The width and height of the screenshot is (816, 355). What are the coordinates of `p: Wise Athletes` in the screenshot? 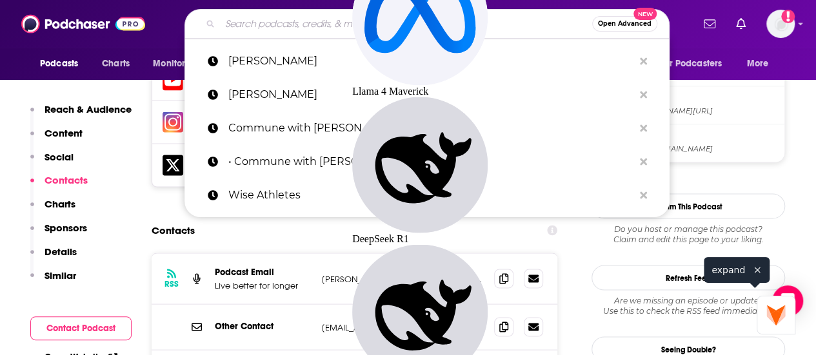 It's located at (431, 195).